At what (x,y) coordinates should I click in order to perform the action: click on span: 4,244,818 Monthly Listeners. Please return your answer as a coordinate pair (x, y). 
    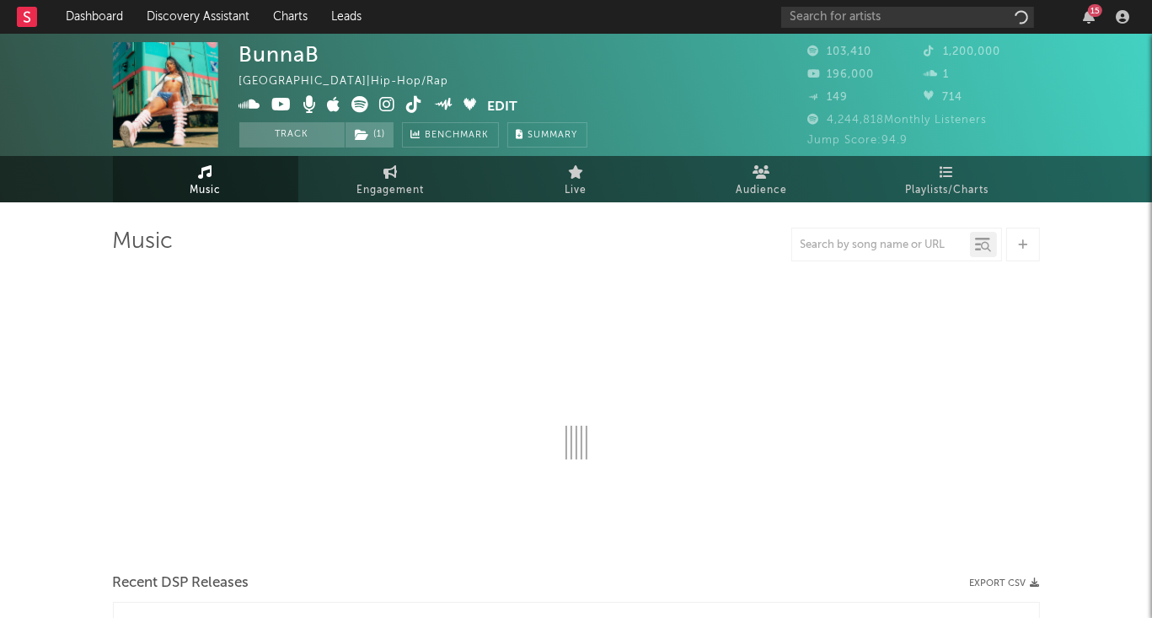
    Looking at the image, I should click on (897, 120).